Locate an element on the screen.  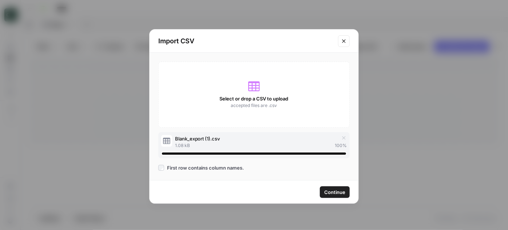
span: accepted files are .csv is located at coordinates (254, 106).